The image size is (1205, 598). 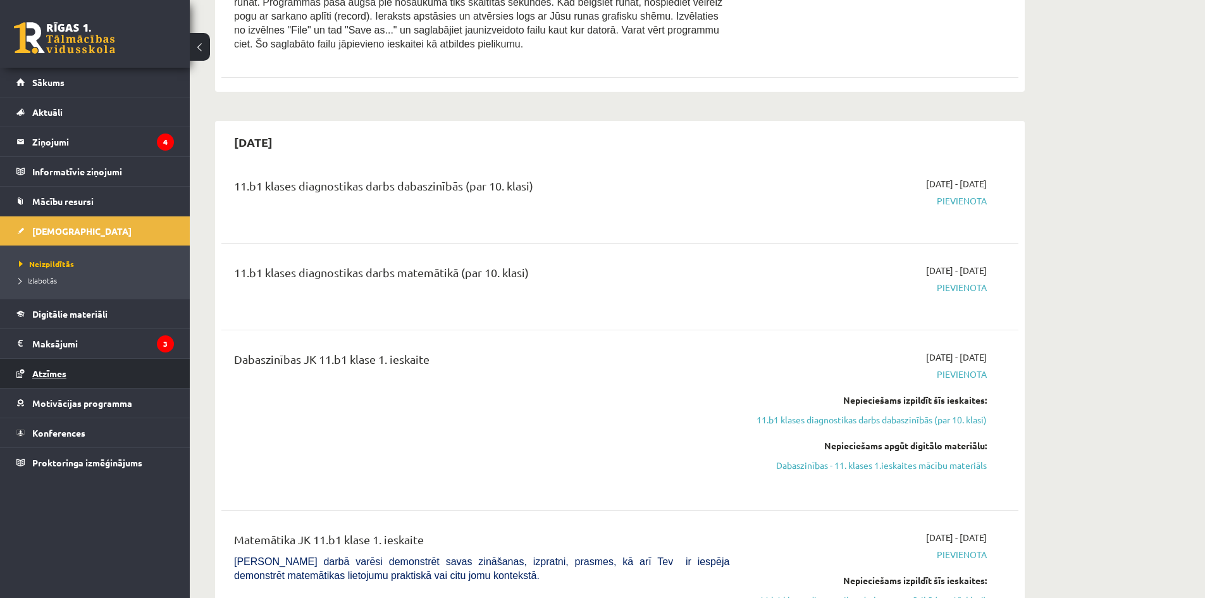 I want to click on a: Neizpildītās, so click(x=98, y=264).